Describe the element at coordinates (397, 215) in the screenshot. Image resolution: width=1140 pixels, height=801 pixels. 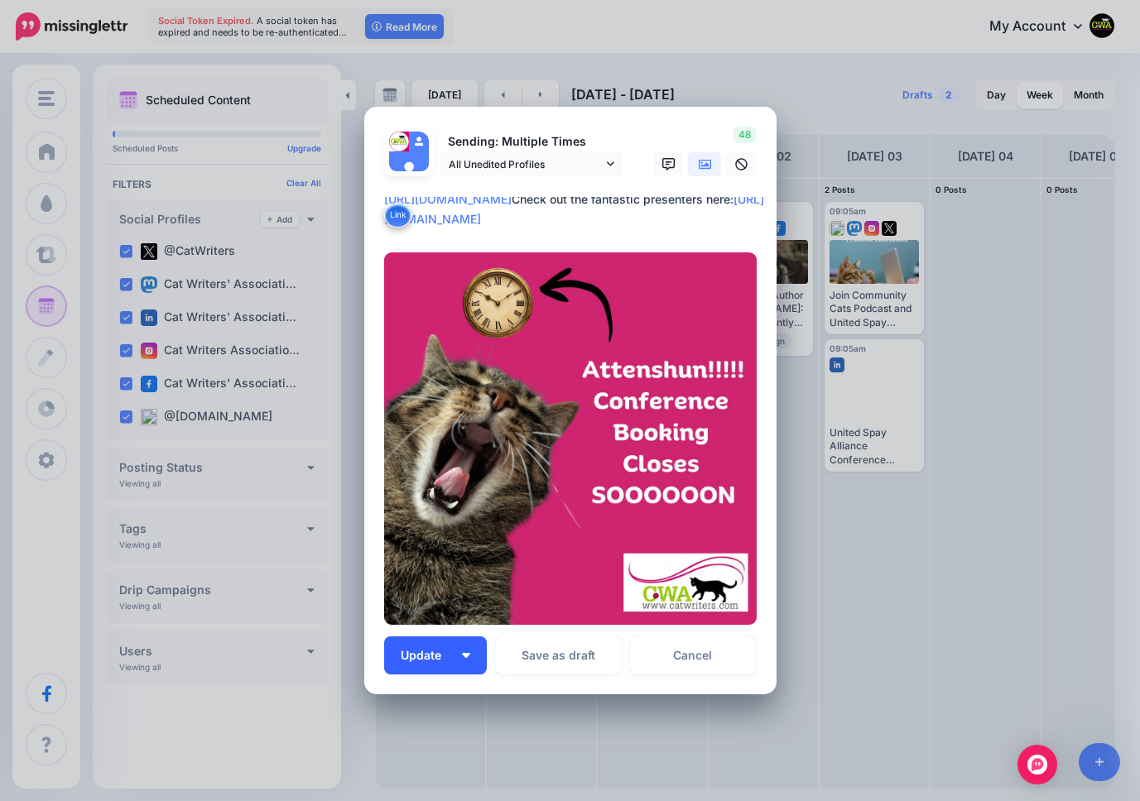
I see `button: Link` at that location.